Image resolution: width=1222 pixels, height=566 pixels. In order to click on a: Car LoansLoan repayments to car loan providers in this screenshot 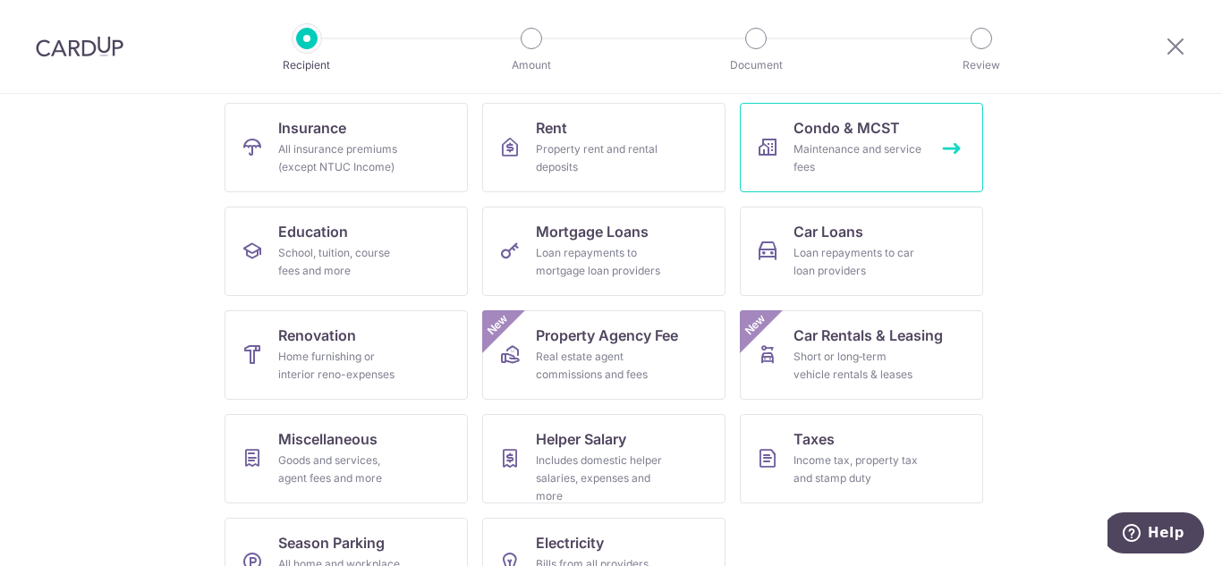, I will do `click(861, 251)`.